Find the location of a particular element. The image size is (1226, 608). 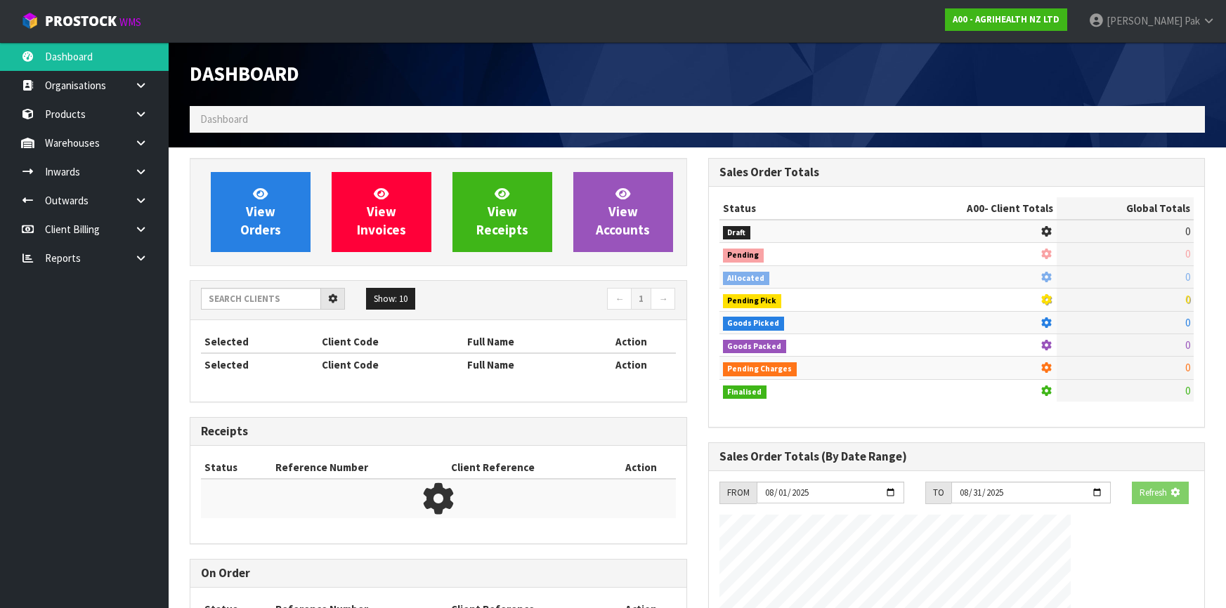

strong: A00 - AGRIHEALTH NZ LTD is located at coordinates (1006, 19).